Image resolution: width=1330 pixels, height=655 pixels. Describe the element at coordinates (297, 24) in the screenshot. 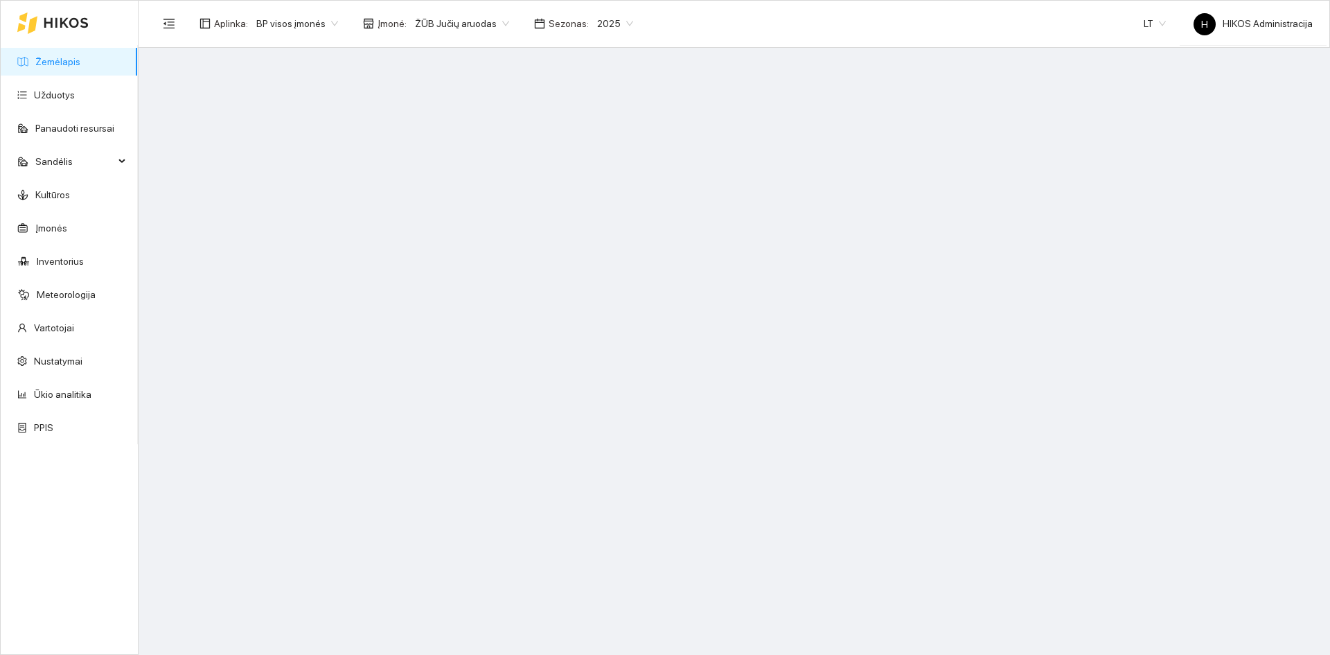

I see `span: BP visos įmonės` at that location.